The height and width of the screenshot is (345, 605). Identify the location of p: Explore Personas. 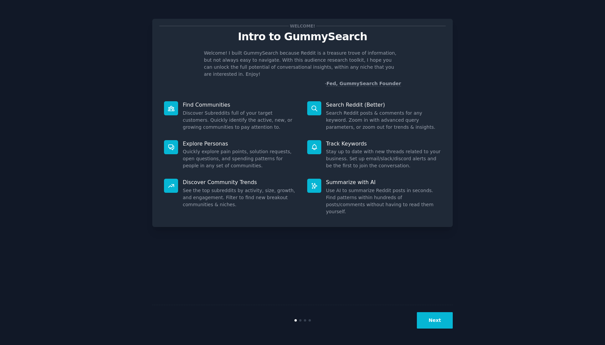
(240, 144).